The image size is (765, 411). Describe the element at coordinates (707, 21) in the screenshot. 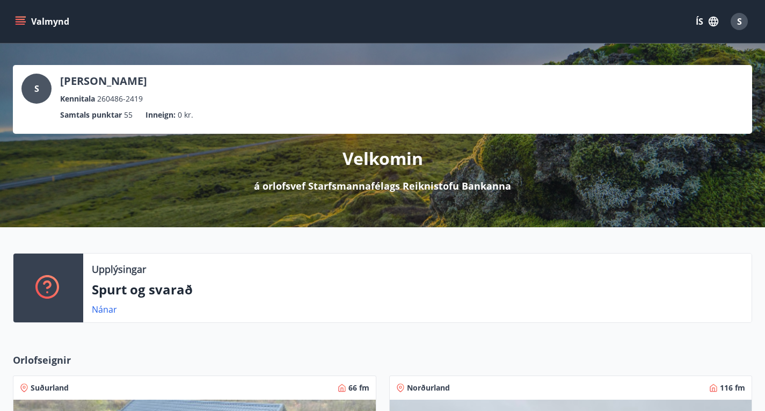

I see `button: ÍS` at that location.